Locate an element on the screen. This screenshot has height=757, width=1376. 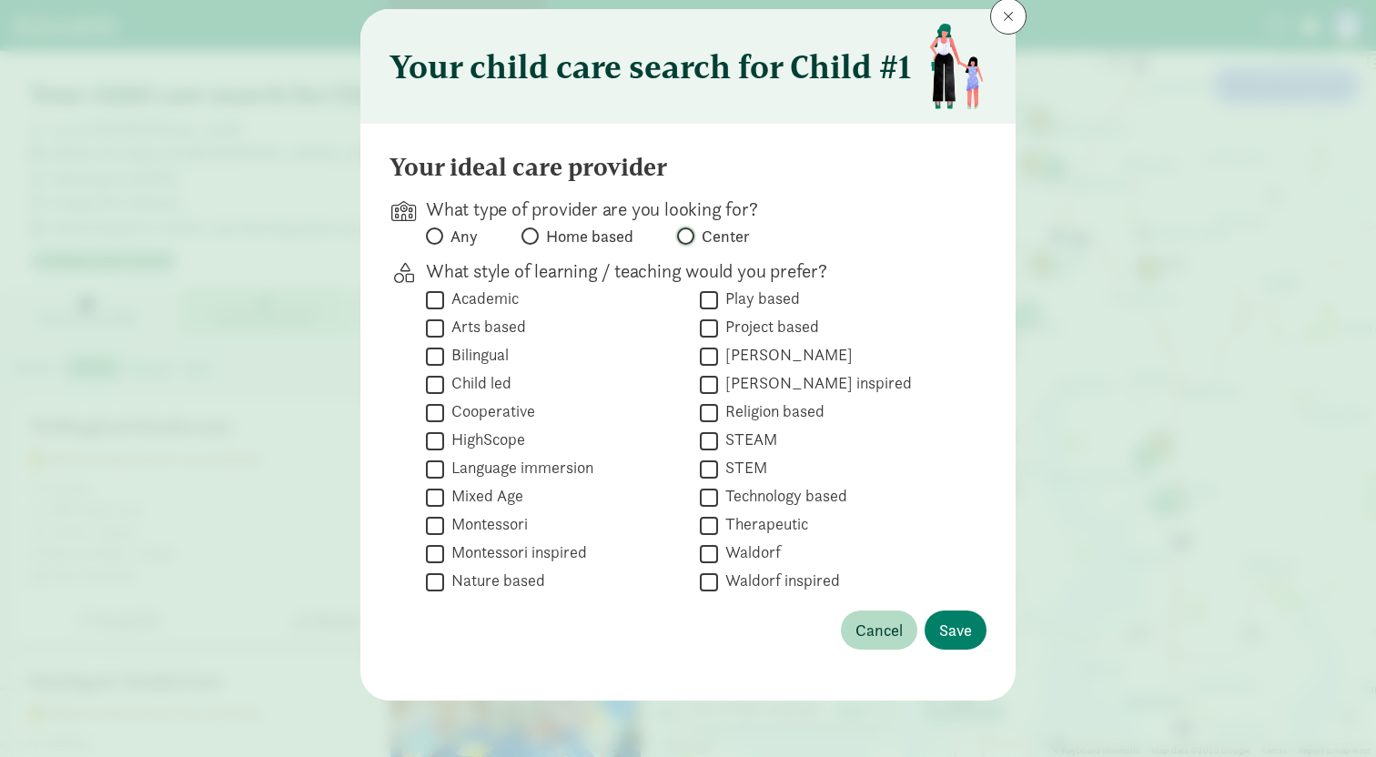
span: Cancel is located at coordinates (879, 630).